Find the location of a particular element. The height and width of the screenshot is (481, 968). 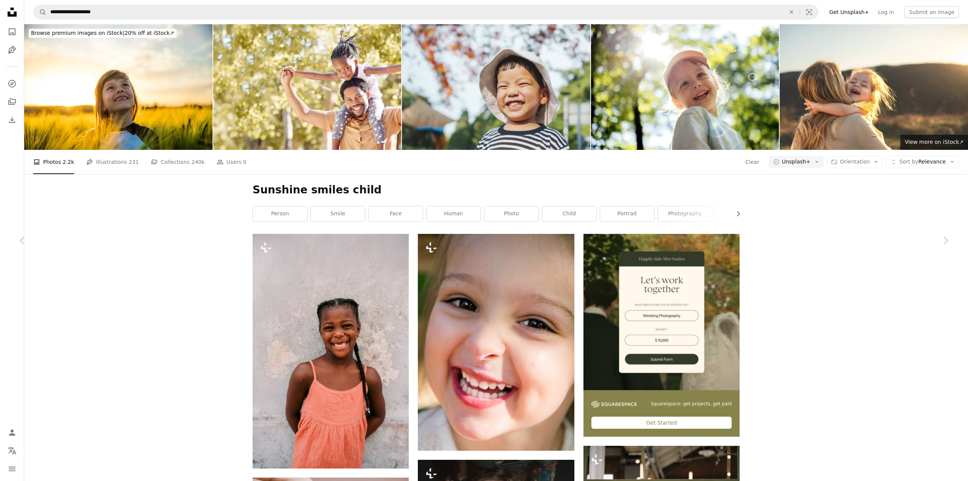

img: Happy girl kid hugging mom in the nature is located at coordinates (874, 87).